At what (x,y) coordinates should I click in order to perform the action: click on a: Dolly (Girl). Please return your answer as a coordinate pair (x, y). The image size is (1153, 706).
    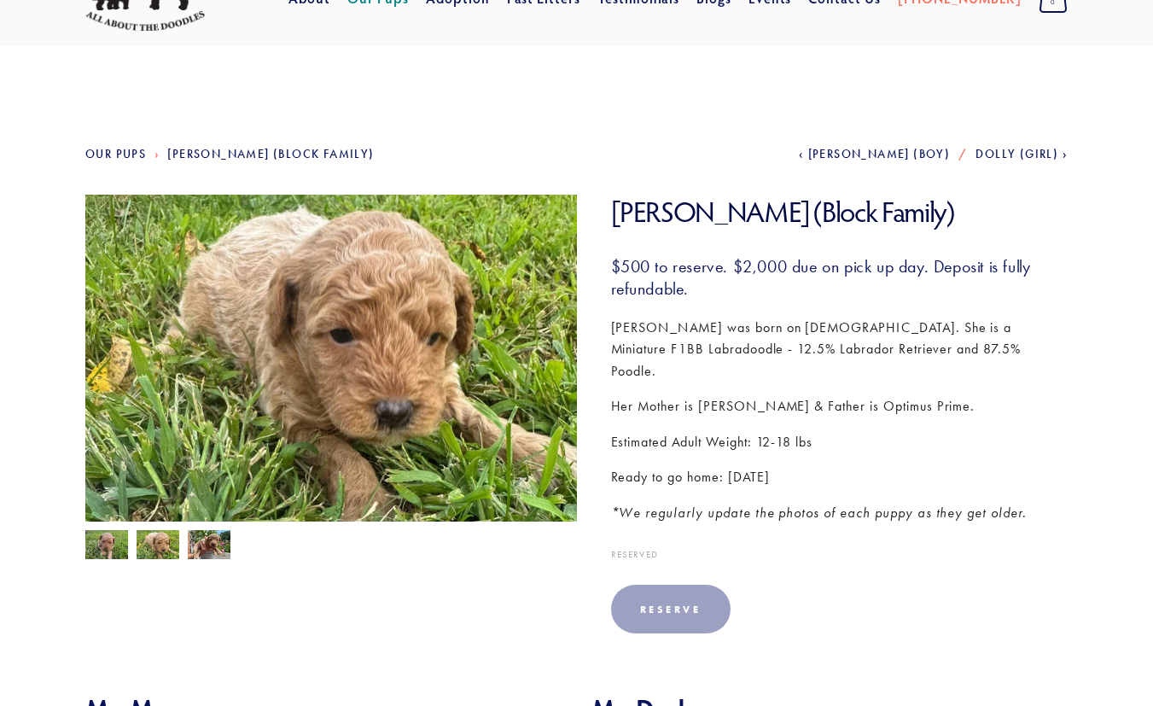
    Looking at the image, I should click on (1022, 154).